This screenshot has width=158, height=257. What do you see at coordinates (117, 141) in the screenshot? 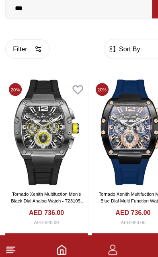
I see `img: Tornado Xenith Multifuction Men's Blue Dial Multi Function Watch - T23105-BSNNK` at bounding box center [117, 141].